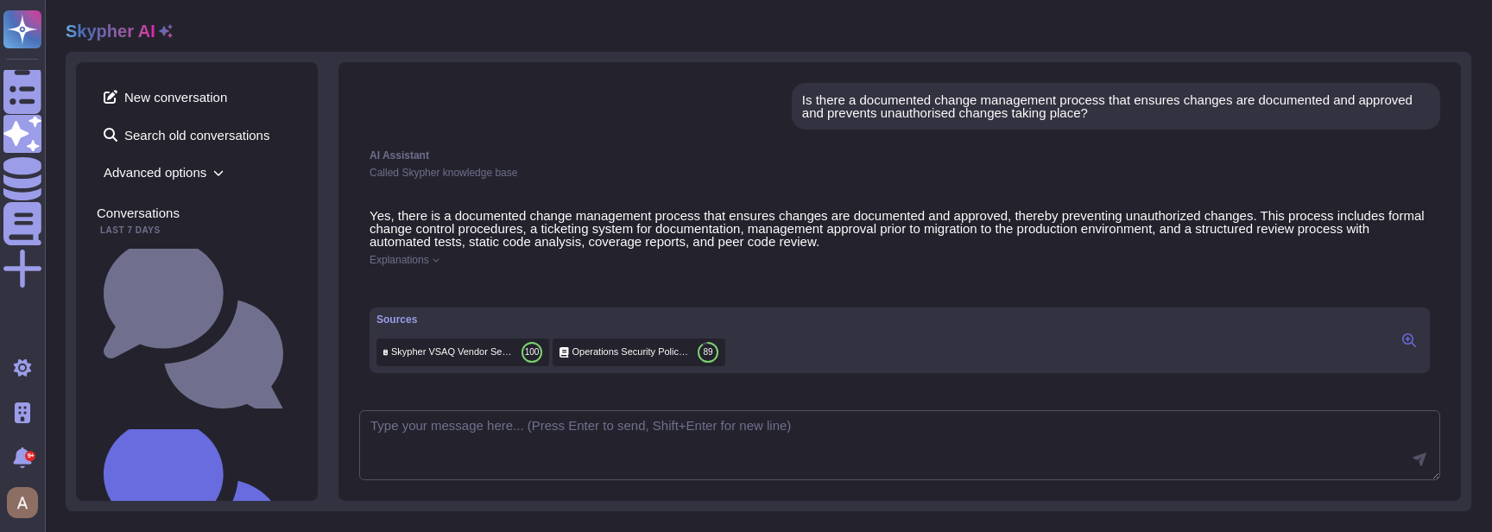 The image size is (1492, 532). Describe the element at coordinates (197, 231) in the screenshot. I see `div: Last 7 days` at that location.